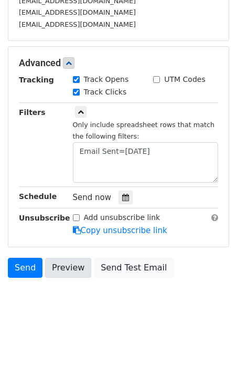  I want to click on h5: Advanced, so click(119, 63).